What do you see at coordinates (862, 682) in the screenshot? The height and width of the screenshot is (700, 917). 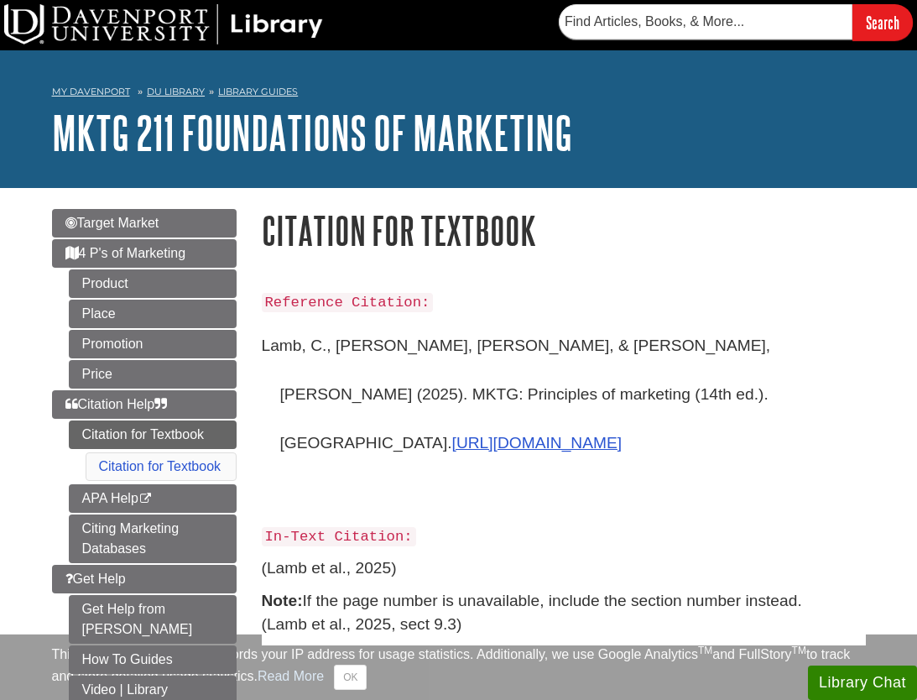 I see `button: Library Chat` at bounding box center [862, 682].